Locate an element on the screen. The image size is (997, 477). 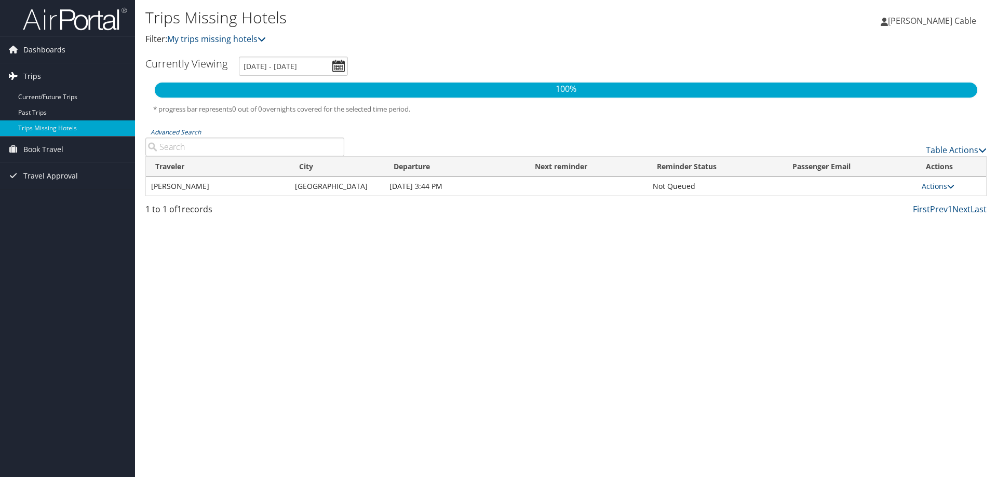
th: Passenger Email: activate to sort column ascending is located at coordinates (849, 167).